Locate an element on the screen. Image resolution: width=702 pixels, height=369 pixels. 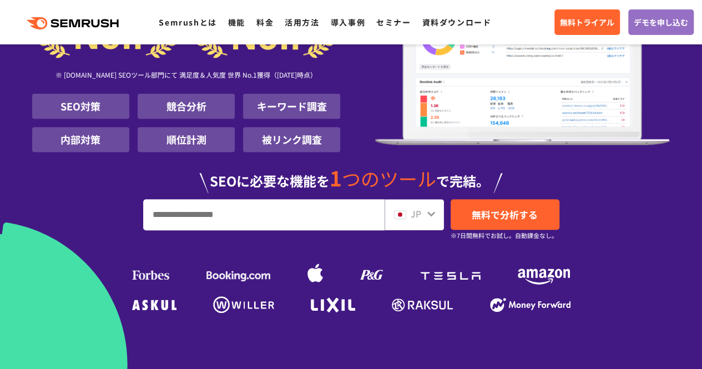
a: 無料で分析する is located at coordinates (505, 214).